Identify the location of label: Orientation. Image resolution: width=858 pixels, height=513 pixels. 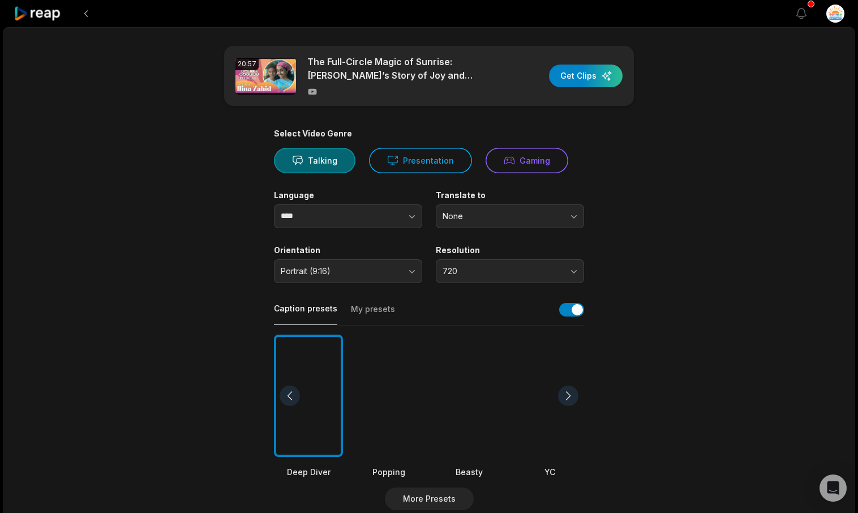
(348, 250).